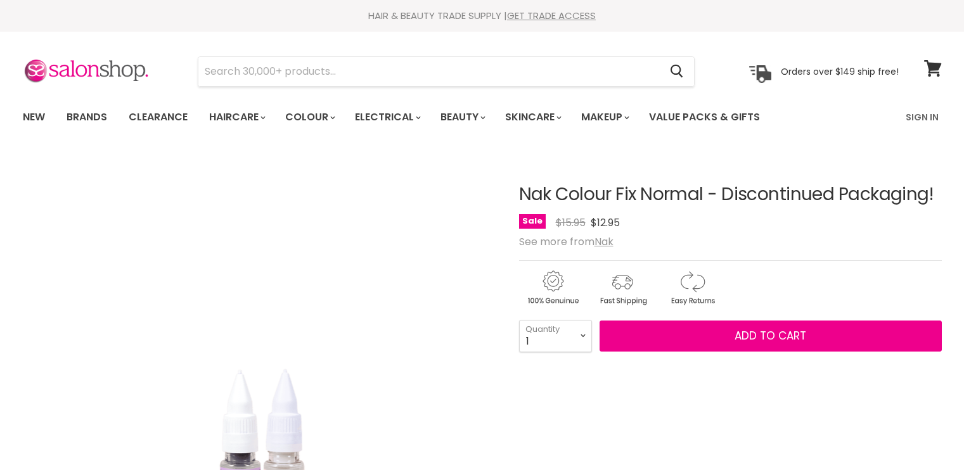 Image resolution: width=964 pixels, height=470 pixels. What do you see at coordinates (623, 288) in the screenshot?
I see `img: shipping.gif` at bounding box center [623, 288].